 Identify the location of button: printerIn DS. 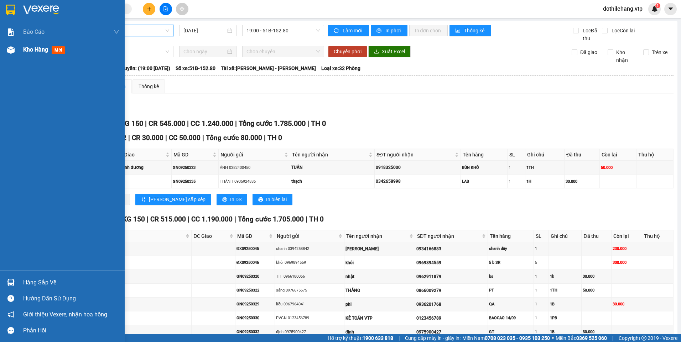
(232, 200).